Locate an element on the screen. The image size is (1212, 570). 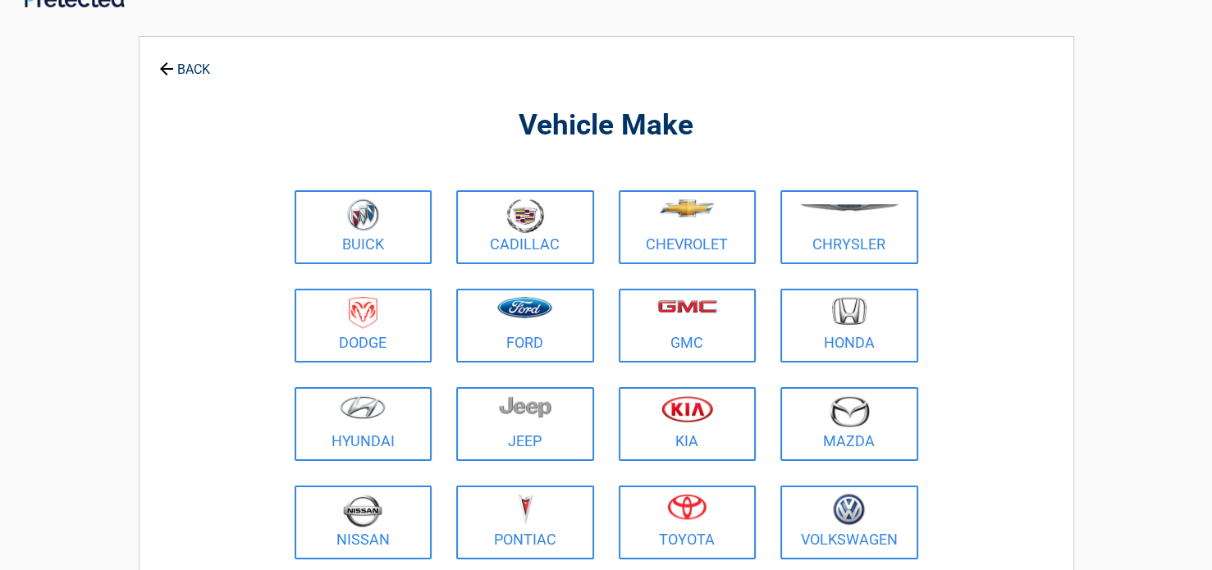
img: honda is located at coordinates (849, 311).